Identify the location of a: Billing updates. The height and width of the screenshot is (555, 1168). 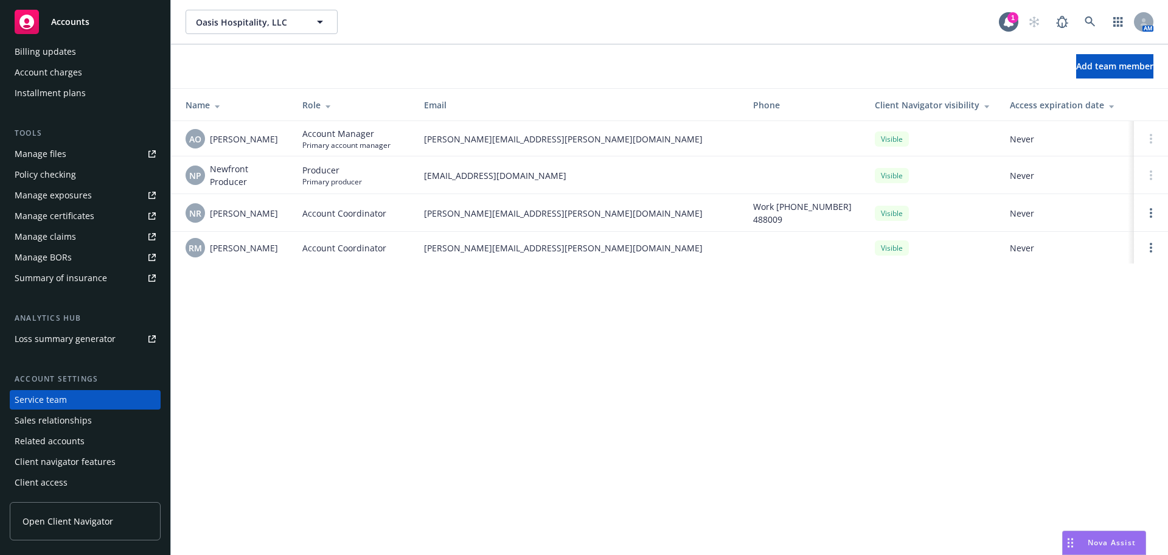
(85, 52).